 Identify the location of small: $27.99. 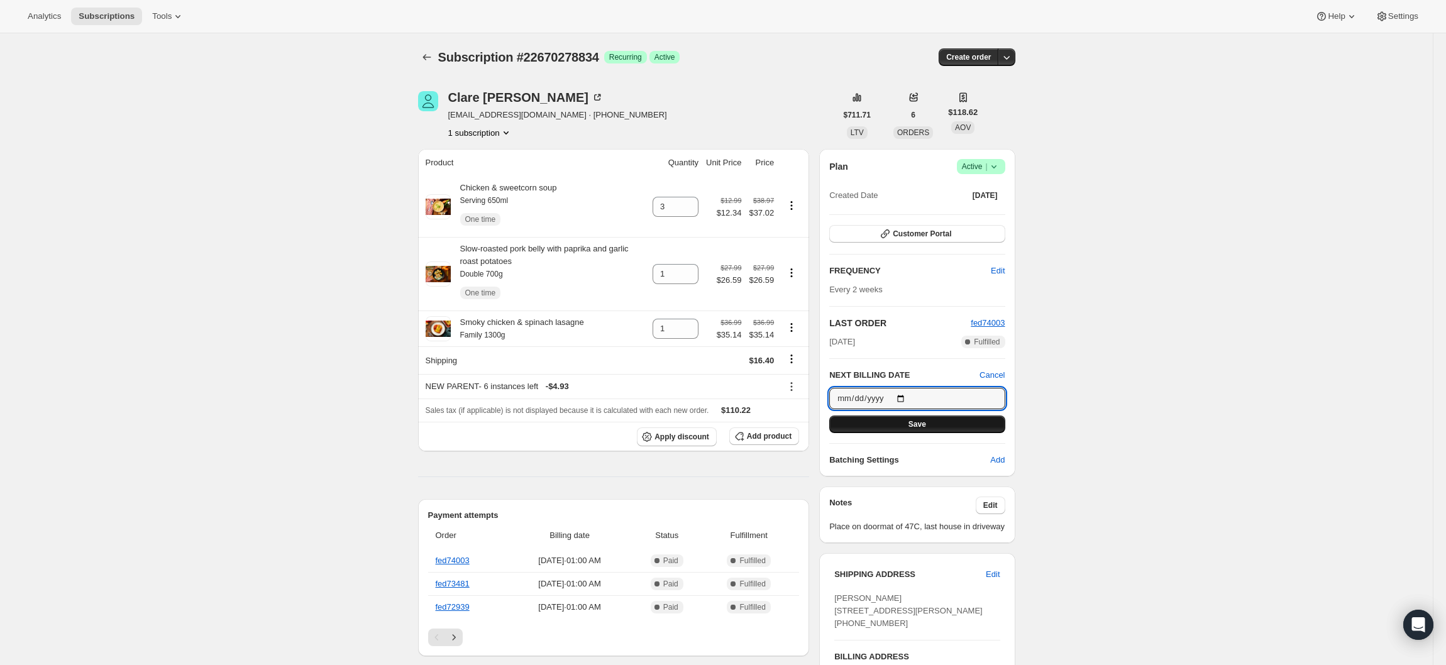
(730, 268).